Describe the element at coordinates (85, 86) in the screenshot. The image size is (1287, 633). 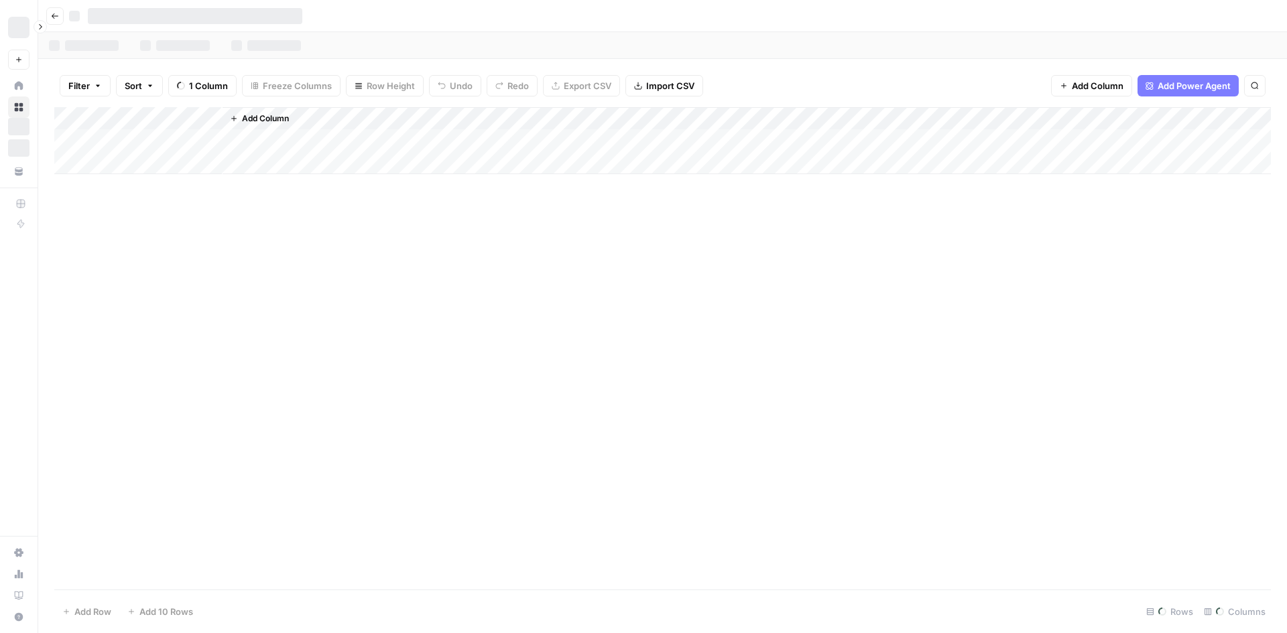
I see `button: Filter` at that location.